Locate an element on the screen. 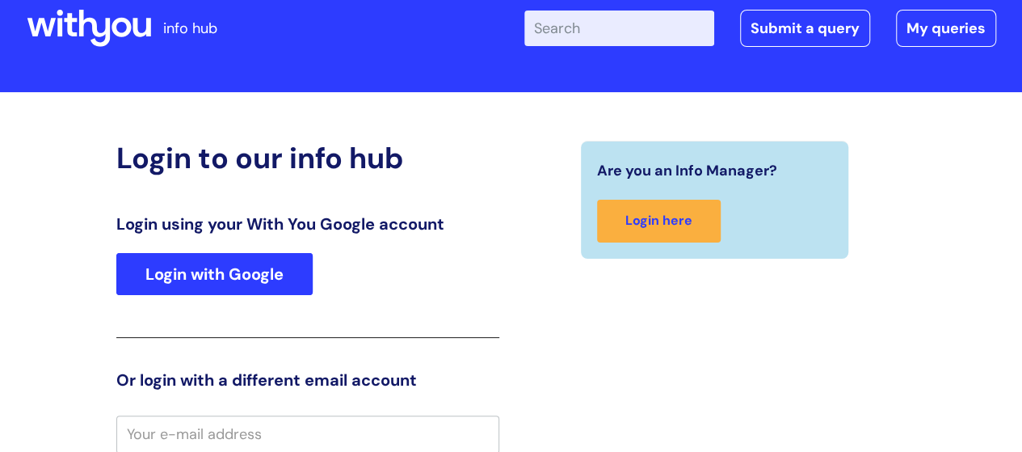 This screenshot has height=452, width=1022. h3: Login using your With You Google account is located at coordinates (308, 224).